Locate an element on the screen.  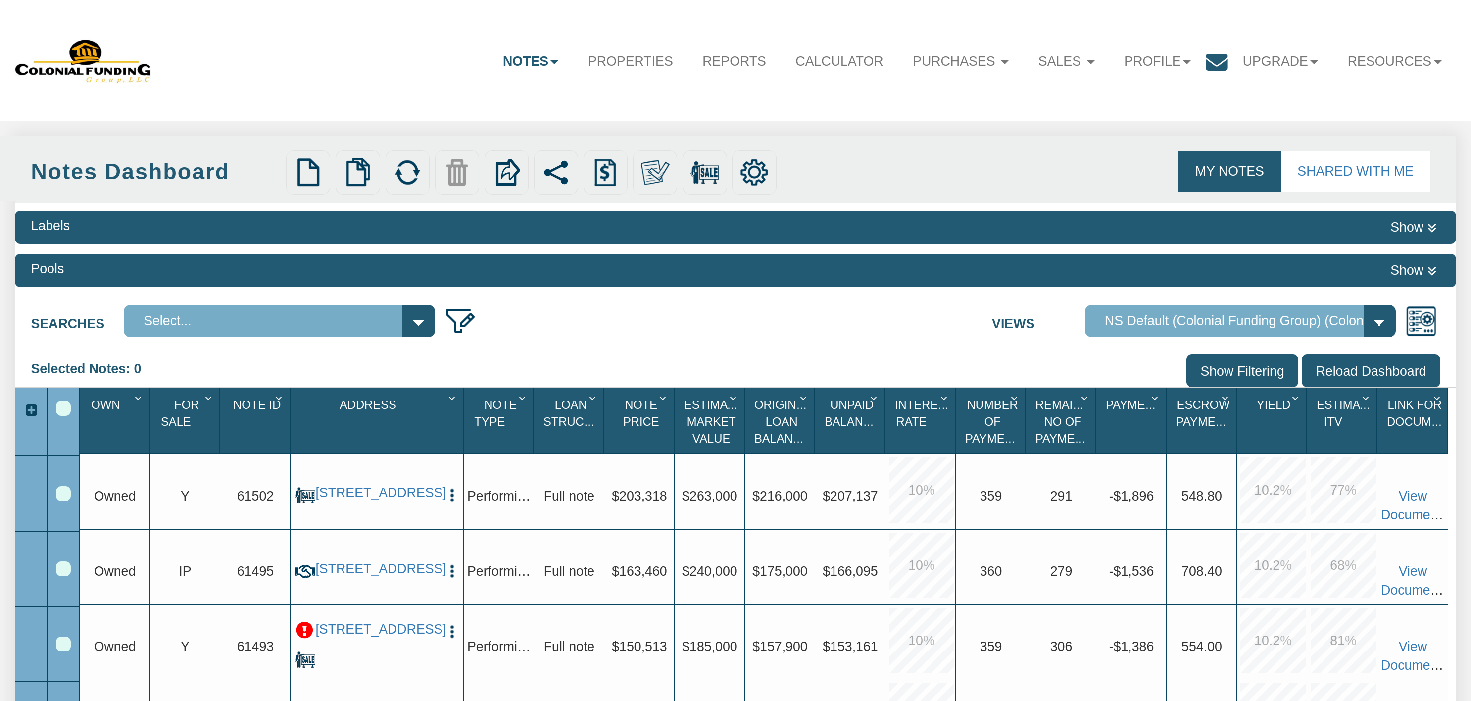
span: 61493 is located at coordinates (255, 647).